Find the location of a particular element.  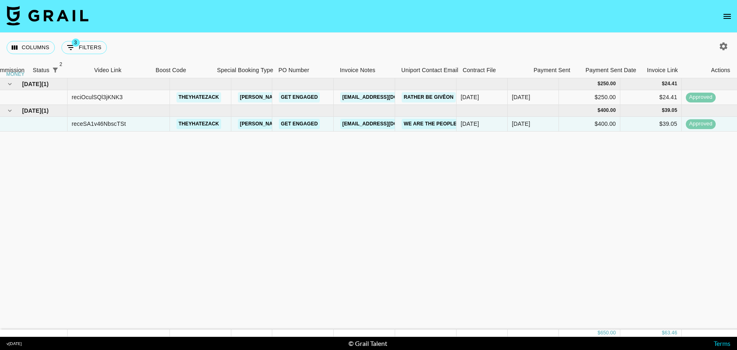

span: 3 is located at coordinates (76, 43).